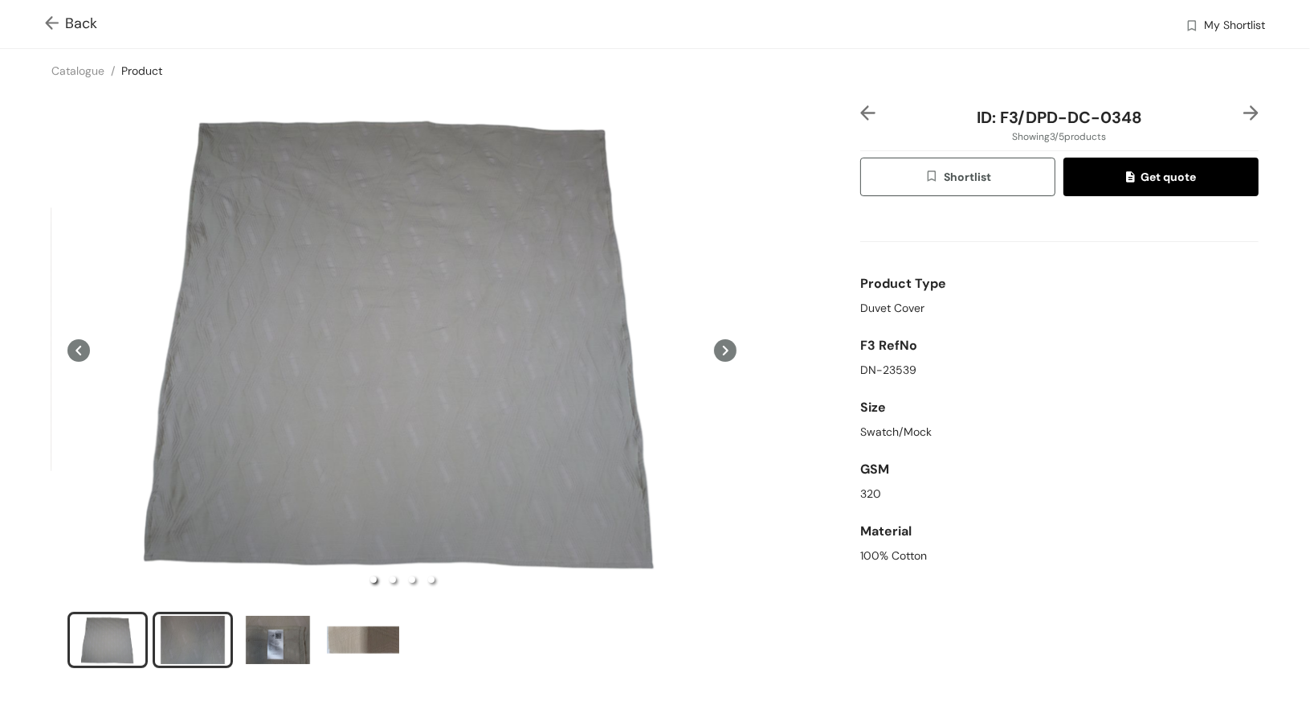  Describe the element at coordinates (958, 177) in the screenshot. I see `span: Shortlist` at that location.